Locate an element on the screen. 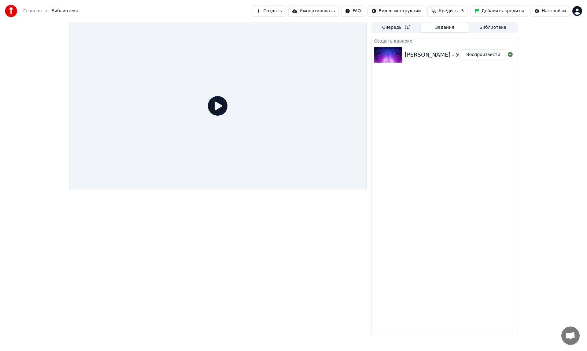 Image resolution: width=587 pixels, height=351 pixels. span: 3 is located at coordinates (462, 11).